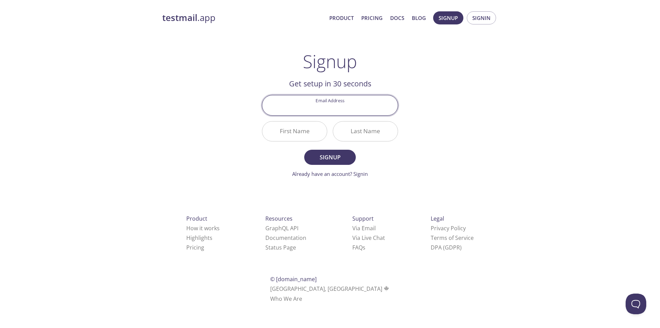 The height and width of the screenshot is (328, 660). What do you see at coordinates (199, 238) in the screenshot?
I see `a: Highlights` at bounding box center [199, 238].